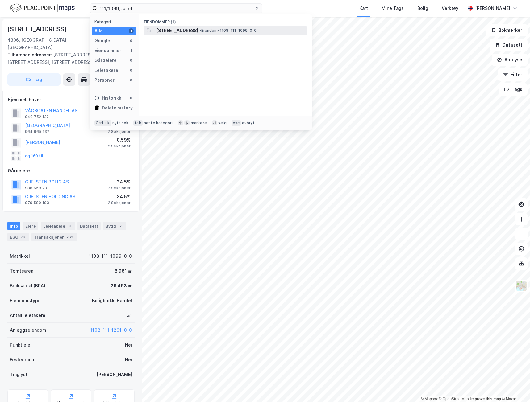  Describe the element at coordinates (104, 80) in the screenshot. I see `div: Personer` at that location.